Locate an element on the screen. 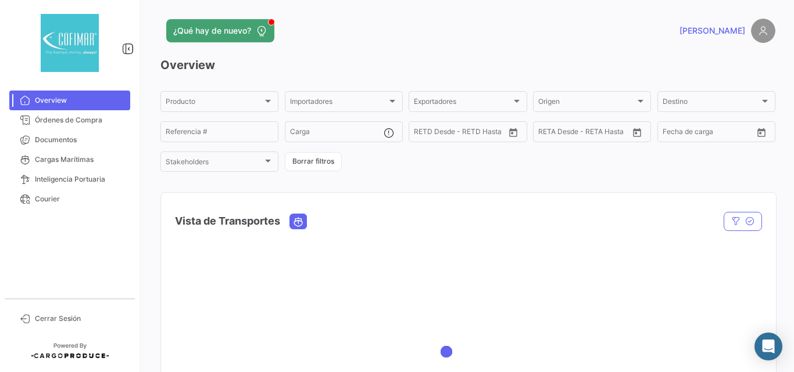 The width and height of the screenshot is (794, 372). h3: Overview is located at coordinates (468, 65).